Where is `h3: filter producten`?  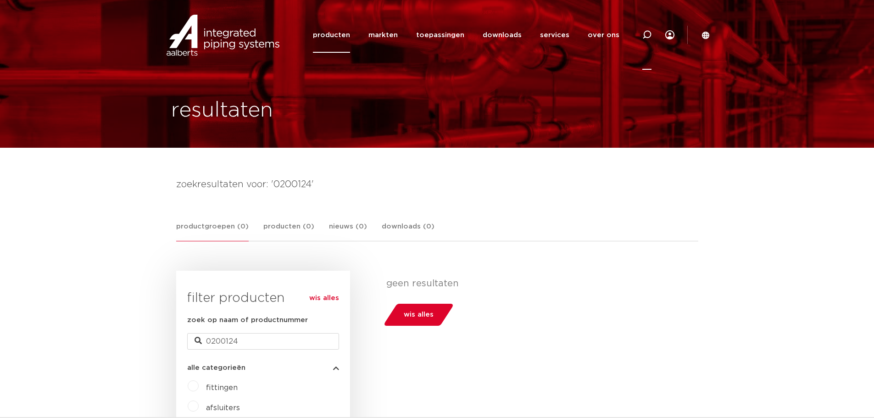 h3: filter producten is located at coordinates (263, 298).